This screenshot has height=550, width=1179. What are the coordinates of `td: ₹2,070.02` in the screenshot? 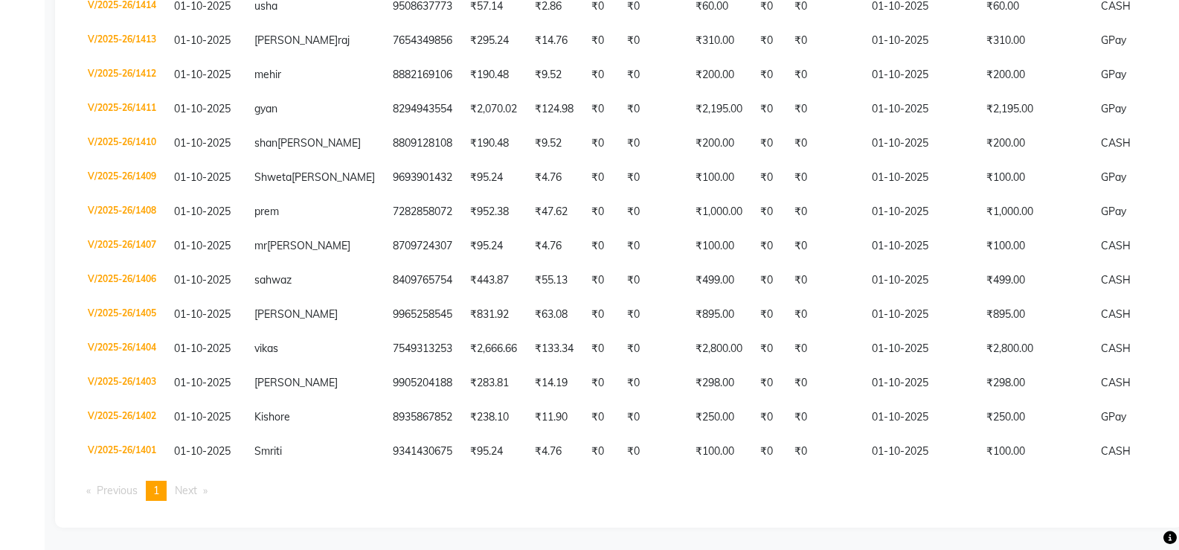 It's located at (493, 109).